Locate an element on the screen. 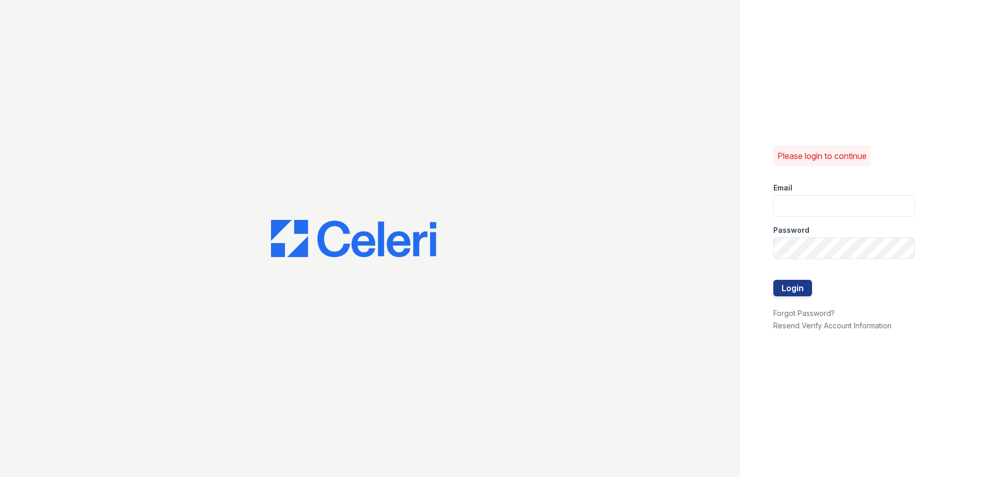  img: CE_Logo_Blue-a8612792a0a2168367f1c8372b55b34899dd931a85d93a1a3d3e32e68fde9ad4.png is located at coordinates (354, 239).